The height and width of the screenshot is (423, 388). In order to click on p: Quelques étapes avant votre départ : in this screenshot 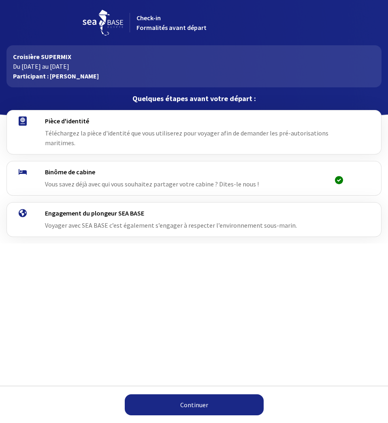, I will do `click(194, 99)`.